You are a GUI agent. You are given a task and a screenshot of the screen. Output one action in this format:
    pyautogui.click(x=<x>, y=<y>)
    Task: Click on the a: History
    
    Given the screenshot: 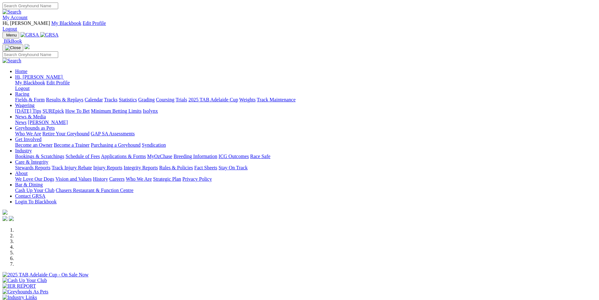 What is the action you would take?
    pyautogui.click(x=100, y=179)
    